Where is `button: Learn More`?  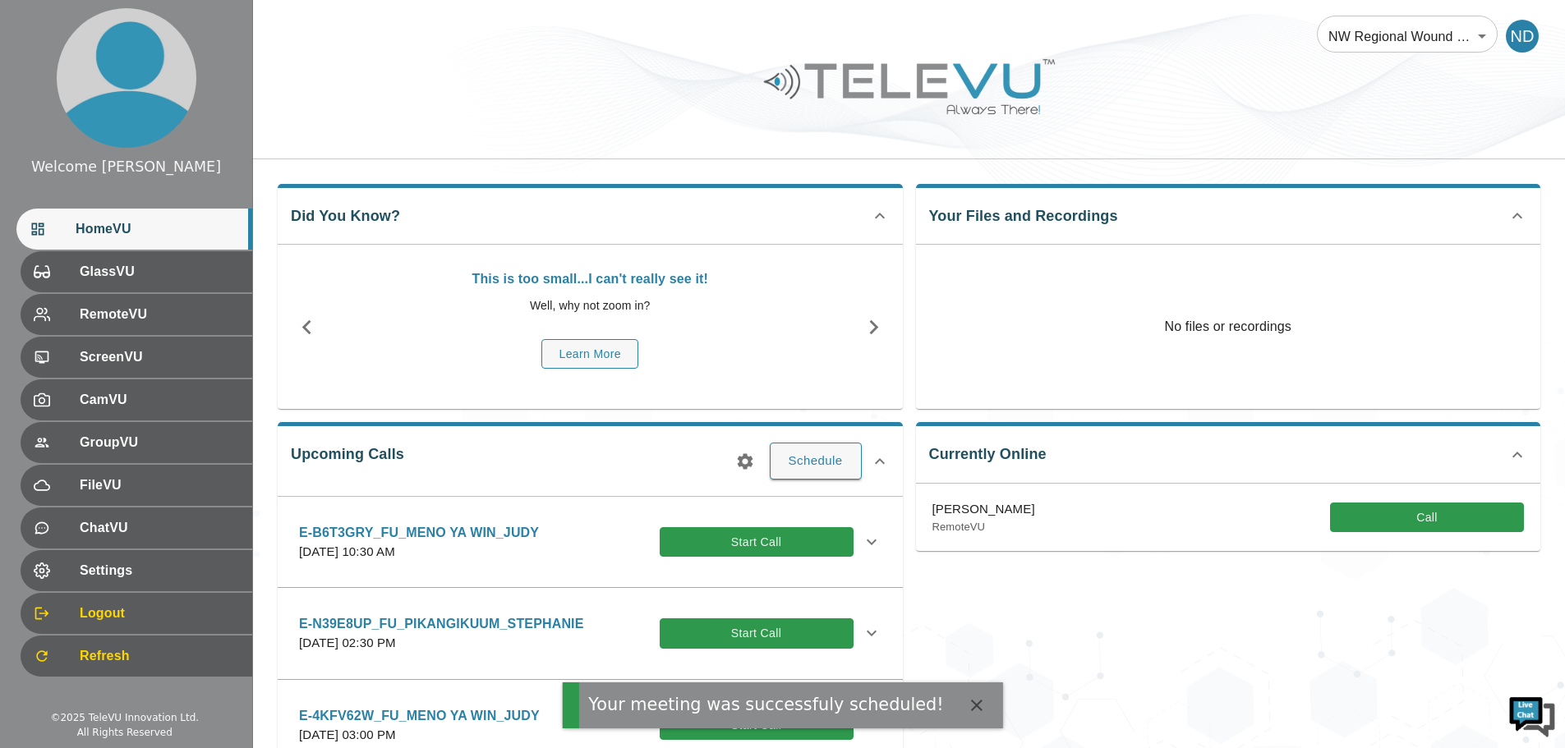
button: Learn More is located at coordinates (590, 354).